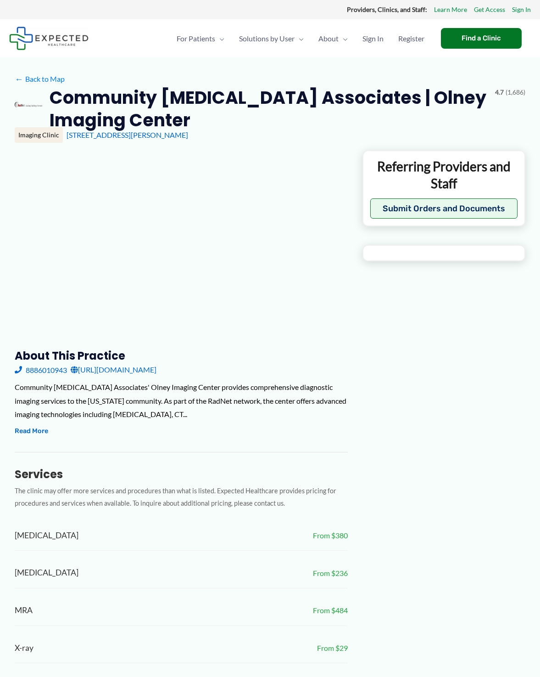 The height and width of the screenshot is (677, 540). I want to click on span: Register, so click(411, 39).